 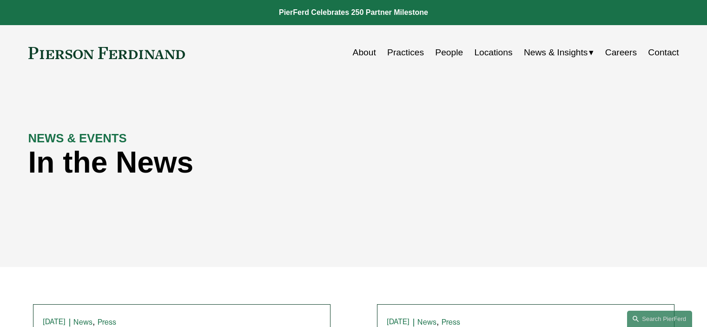 What do you see at coordinates (556, 52) in the screenshot?
I see `span: News & Insights` at bounding box center [556, 52].